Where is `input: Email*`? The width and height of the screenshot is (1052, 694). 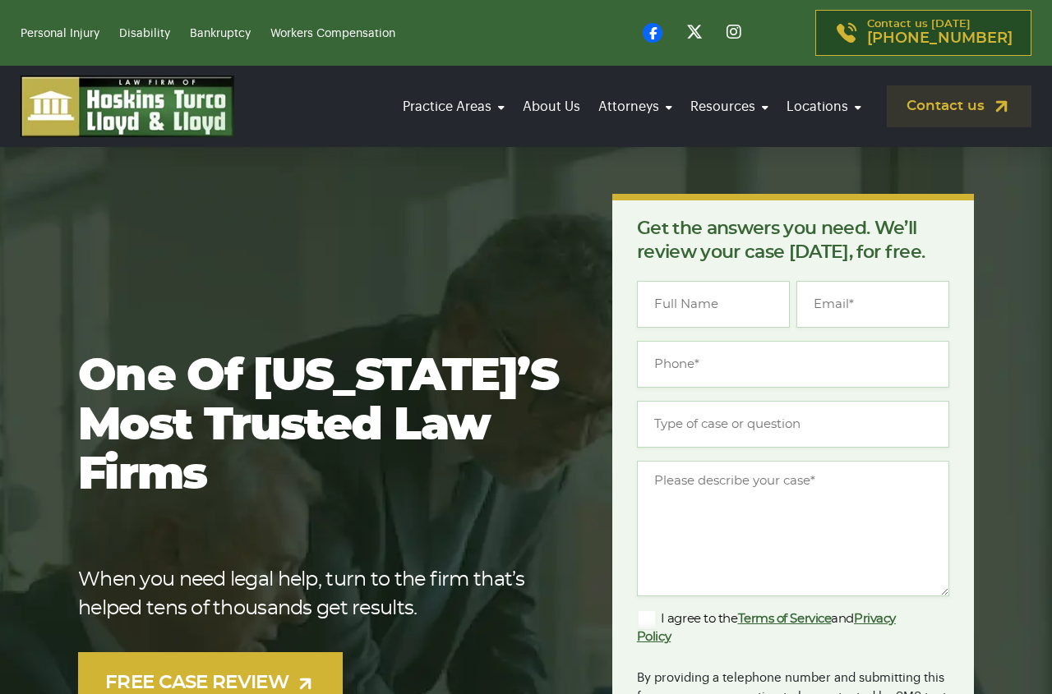
input: Email* is located at coordinates (872, 304).